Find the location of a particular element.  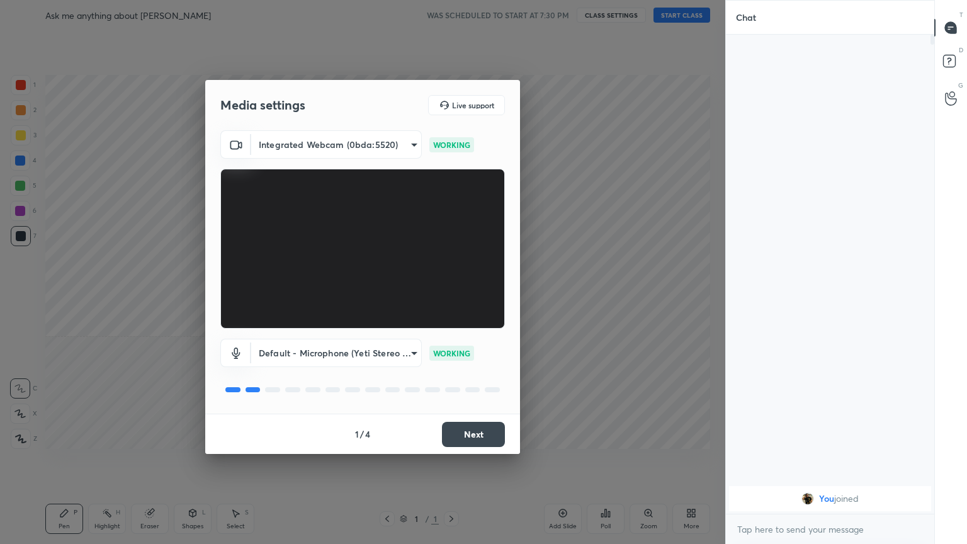

p: Chat is located at coordinates (746, 17).